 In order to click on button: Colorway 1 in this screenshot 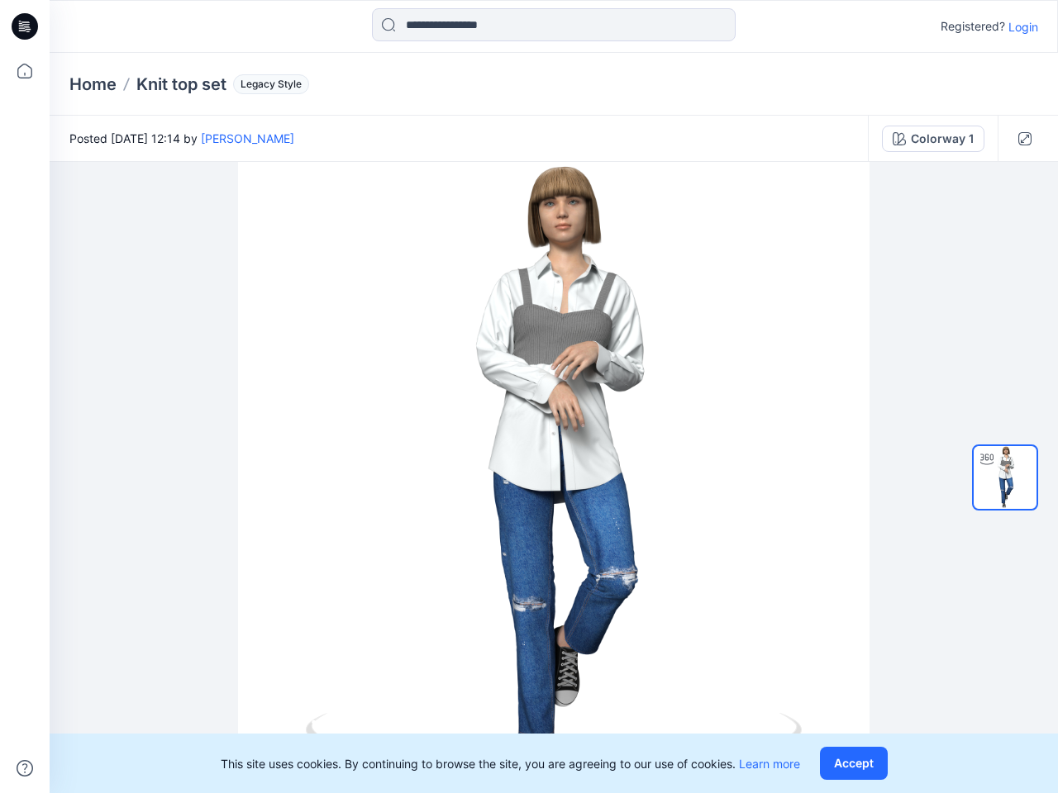, I will do `click(933, 139)`.